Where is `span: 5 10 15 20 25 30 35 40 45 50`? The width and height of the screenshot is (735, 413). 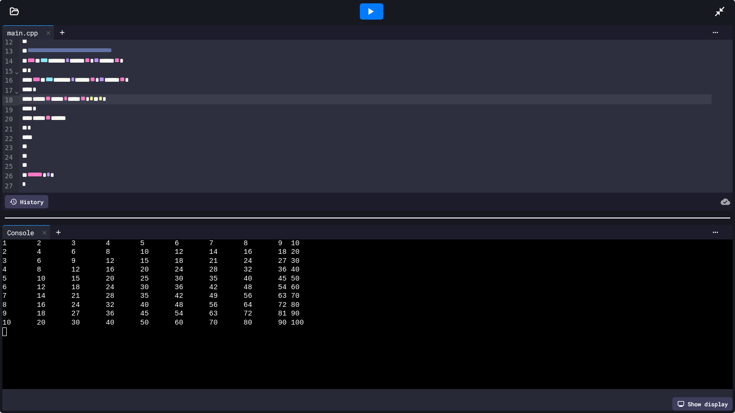 span: 5 10 15 20 25 30 35 40 45 50 is located at coordinates (151, 279).